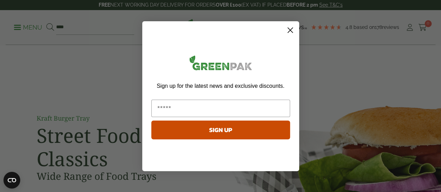 This screenshot has width=441, height=192. What do you see at coordinates (221, 130) in the screenshot?
I see `button: SIGN UP` at bounding box center [221, 130].